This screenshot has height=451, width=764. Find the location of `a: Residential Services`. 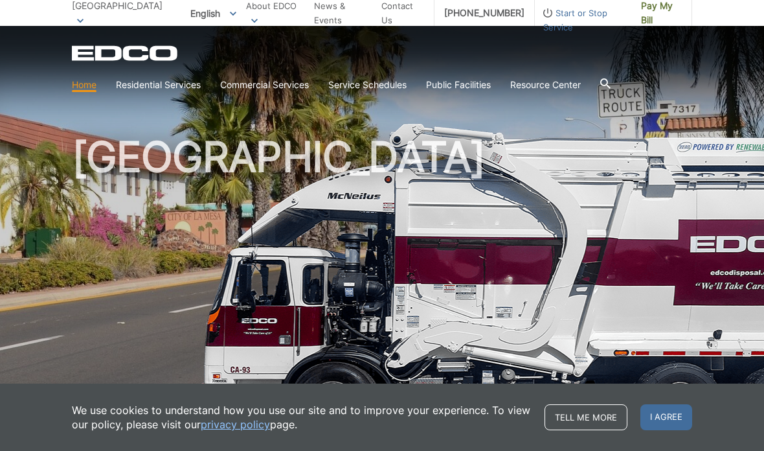

a: Residential Services is located at coordinates (158, 85).